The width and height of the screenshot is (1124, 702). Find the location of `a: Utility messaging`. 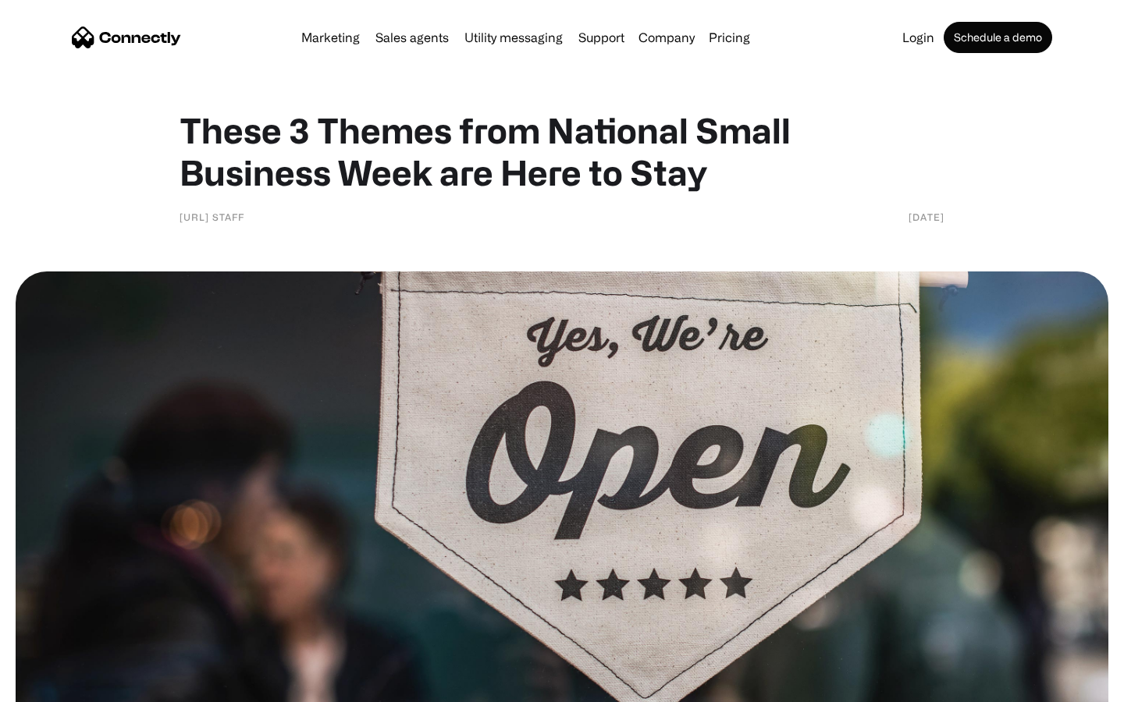

a: Utility messaging is located at coordinates (514, 37).